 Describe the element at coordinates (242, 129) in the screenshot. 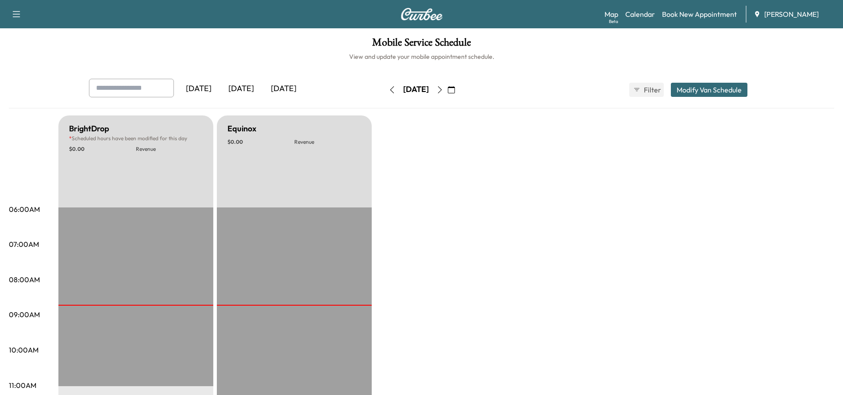

I see `h5: Equinox` at that location.